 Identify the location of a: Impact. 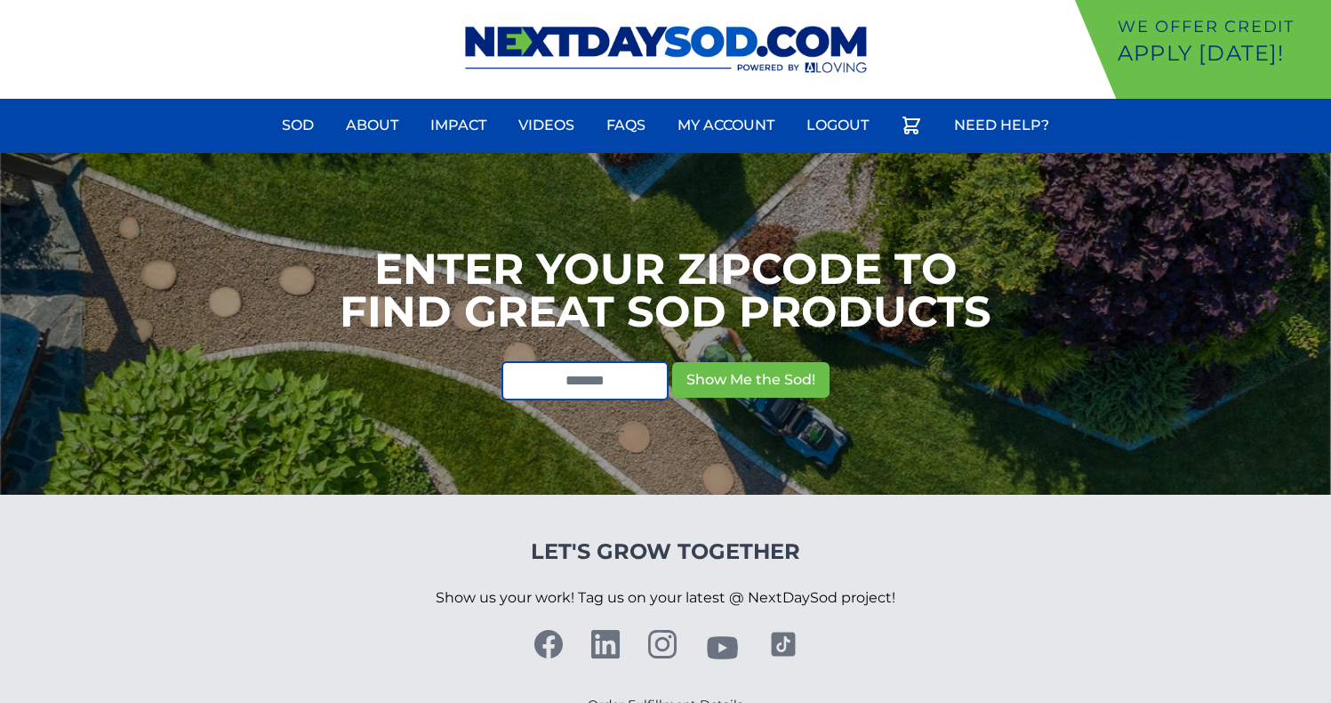
(458, 125).